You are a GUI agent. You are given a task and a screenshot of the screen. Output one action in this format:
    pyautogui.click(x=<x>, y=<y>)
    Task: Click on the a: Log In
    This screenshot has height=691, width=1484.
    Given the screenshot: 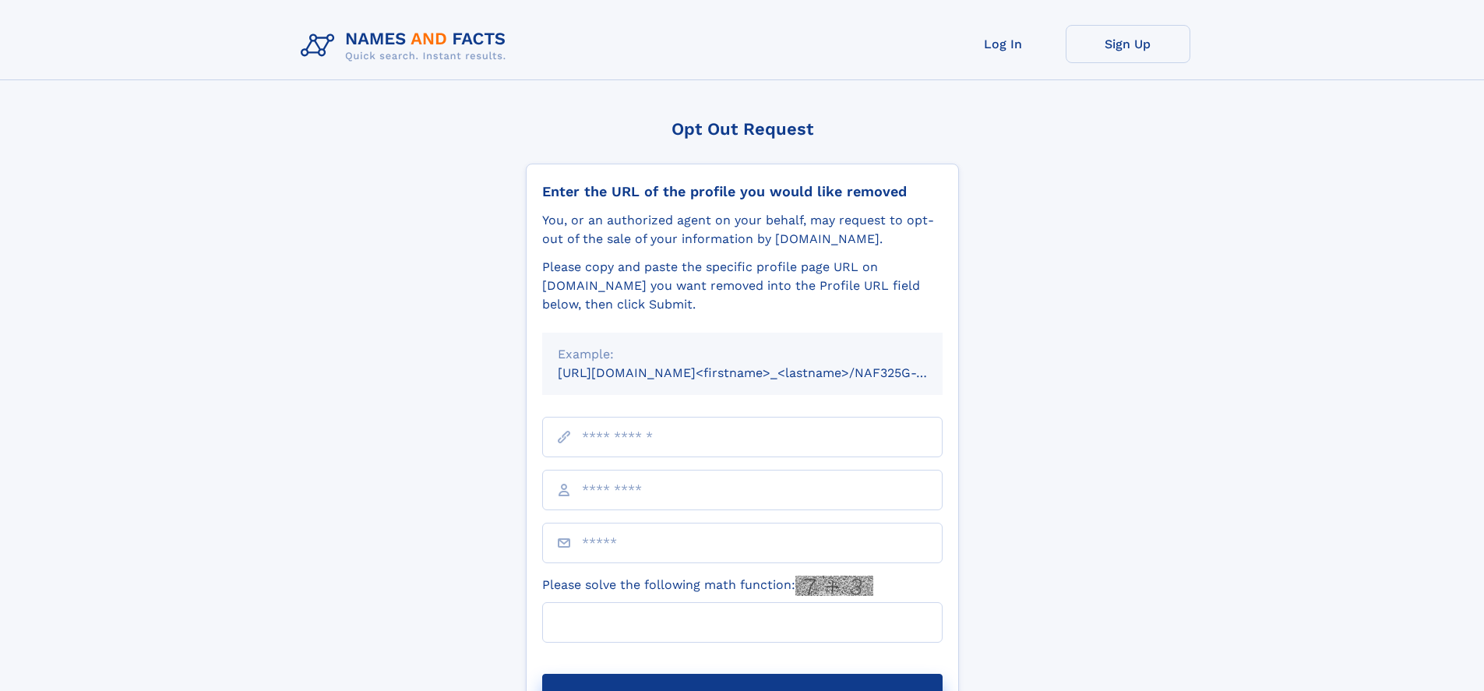 What is the action you would take?
    pyautogui.click(x=1003, y=44)
    